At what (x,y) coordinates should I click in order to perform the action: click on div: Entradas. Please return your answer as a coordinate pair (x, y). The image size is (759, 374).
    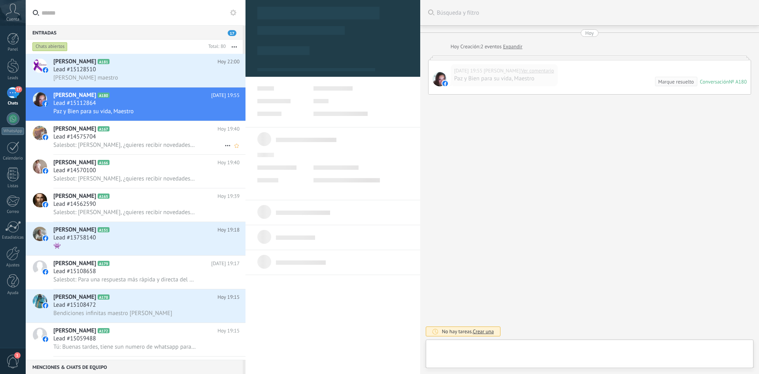
    Looking at the image, I should click on (134, 32).